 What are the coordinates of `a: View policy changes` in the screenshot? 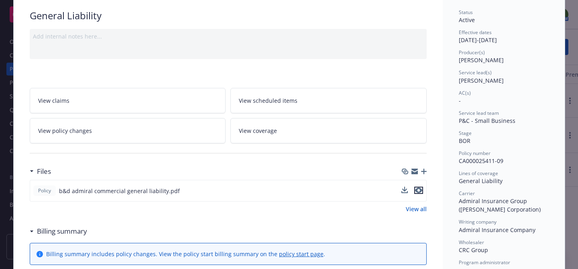 It's located at (128, 130).